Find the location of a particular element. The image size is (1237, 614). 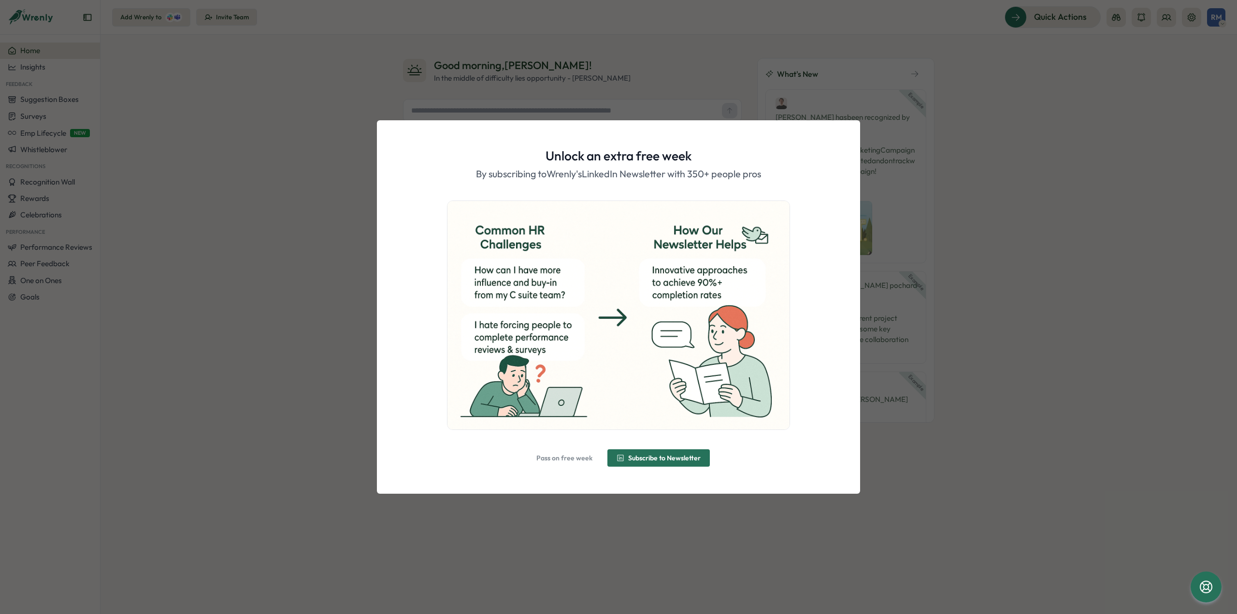

button: Pass on free week is located at coordinates (564, 458).